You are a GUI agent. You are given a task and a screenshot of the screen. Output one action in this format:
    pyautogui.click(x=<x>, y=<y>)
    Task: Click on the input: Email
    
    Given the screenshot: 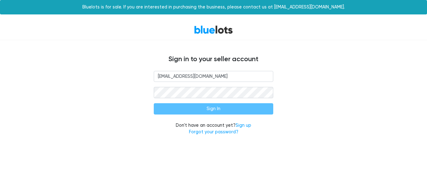 What is the action you would take?
    pyautogui.click(x=213, y=77)
    